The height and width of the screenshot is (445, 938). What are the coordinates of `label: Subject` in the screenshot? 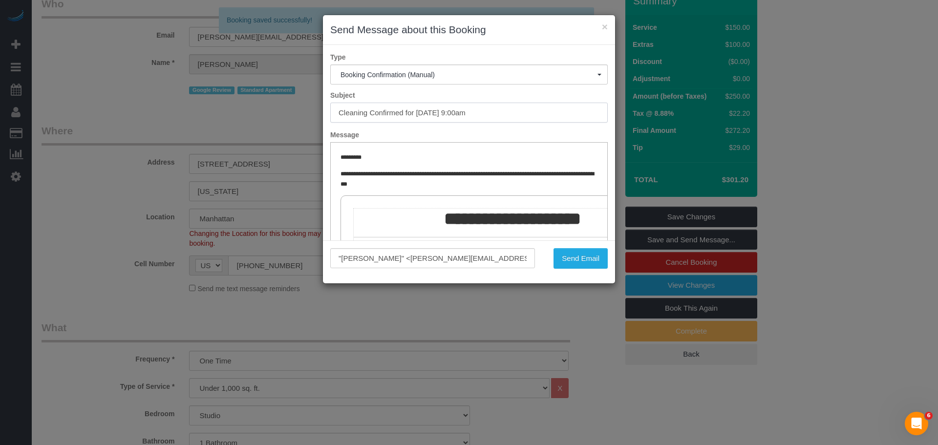 It's located at (469, 95).